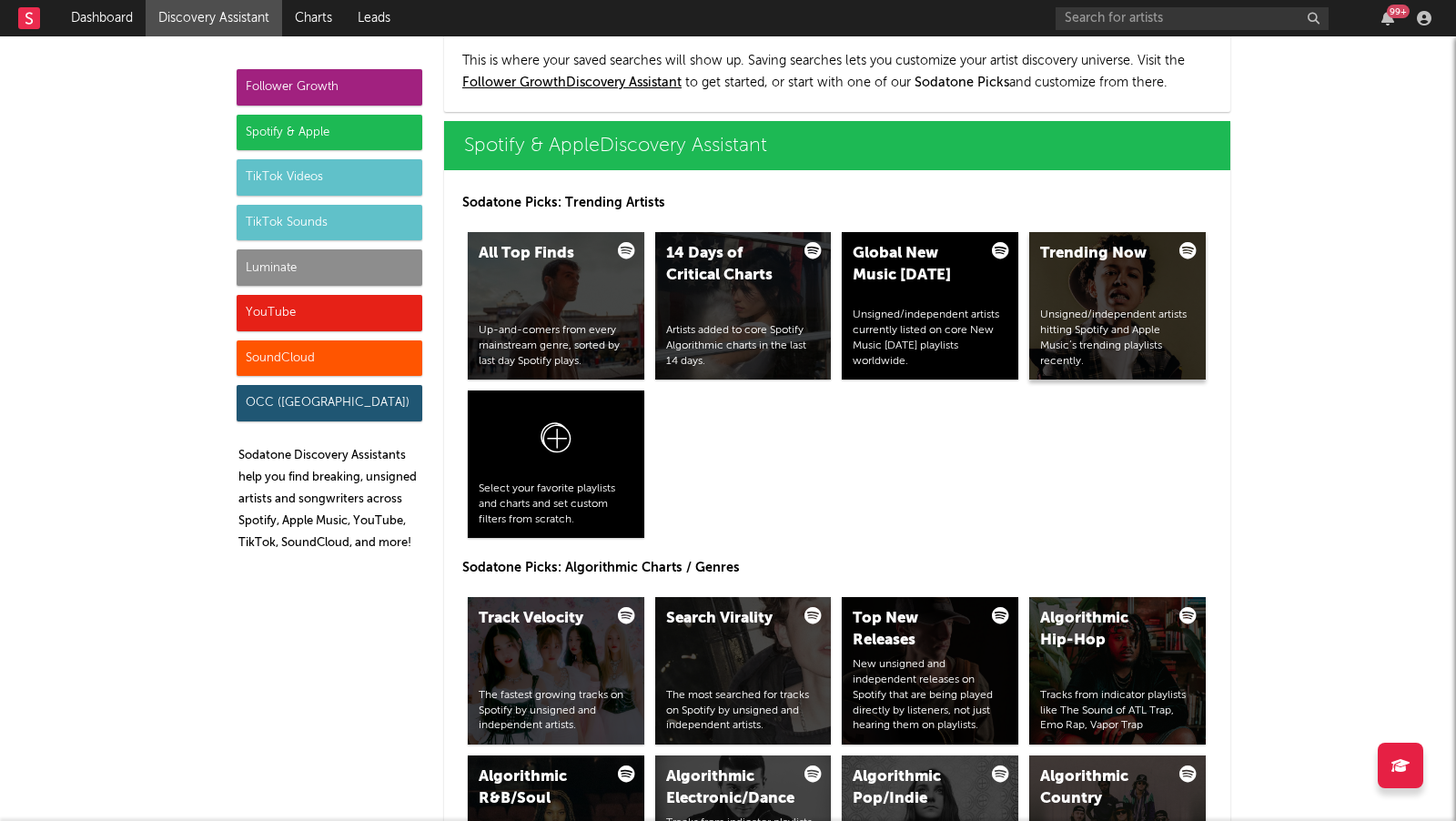 The width and height of the screenshot is (1456, 821). Describe the element at coordinates (1387, 18) in the screenshot. I see `button: 99+` at that location.